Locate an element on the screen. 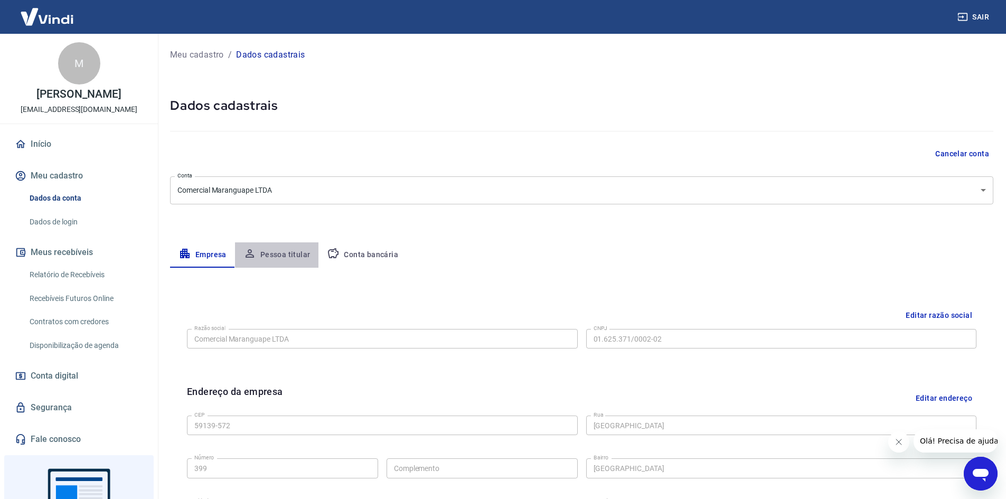  button: Sair is located at coordinates (974, 17).